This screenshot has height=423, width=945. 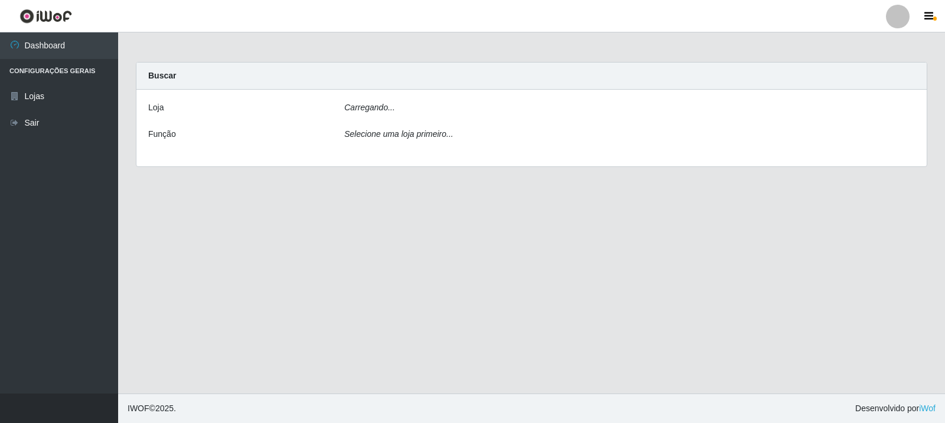 I want to click on i: Selecione uma loja primeiro..., so click(x=399, y=134).